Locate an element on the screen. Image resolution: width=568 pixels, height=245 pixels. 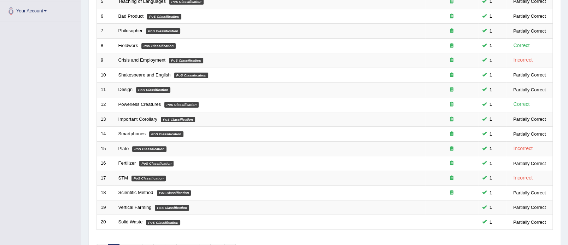
td: 20 is located at coordinates (106, 222).